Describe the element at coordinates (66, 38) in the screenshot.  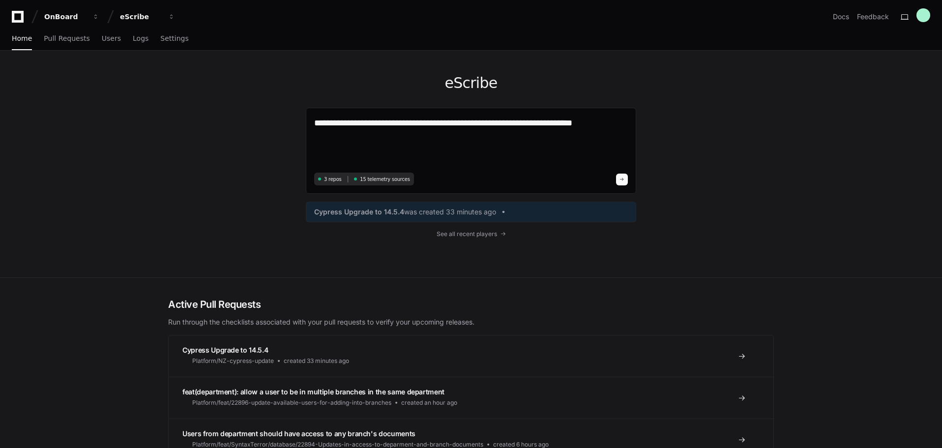
I see `span: Pull Requests` at that location.